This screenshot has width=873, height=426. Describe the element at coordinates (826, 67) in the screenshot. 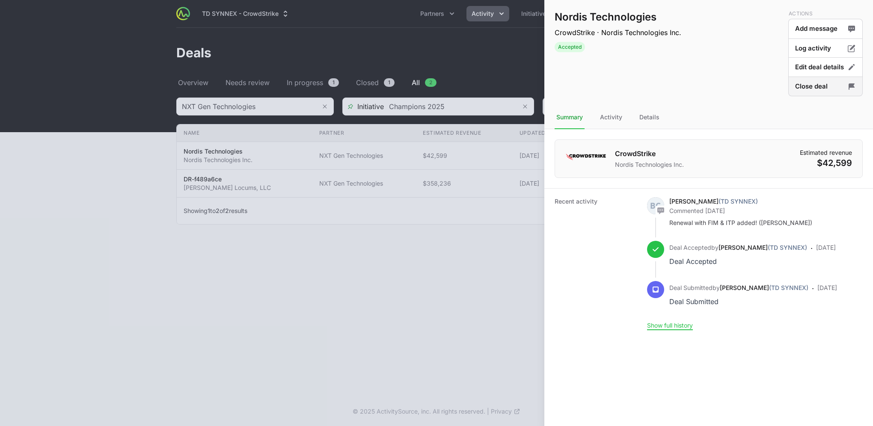

I see `button: Edit deal details` at that location.